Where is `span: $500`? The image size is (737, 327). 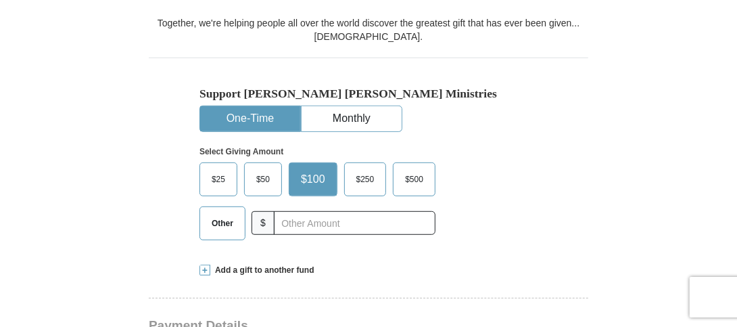
span: $500 is located at coordinates (414, 179).